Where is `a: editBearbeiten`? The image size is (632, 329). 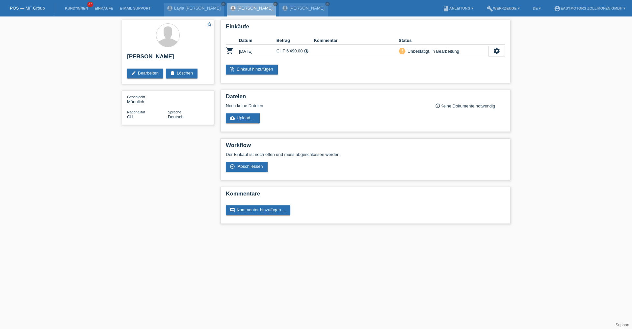
a: editBearbeiten is located at coordinates (145, 73).